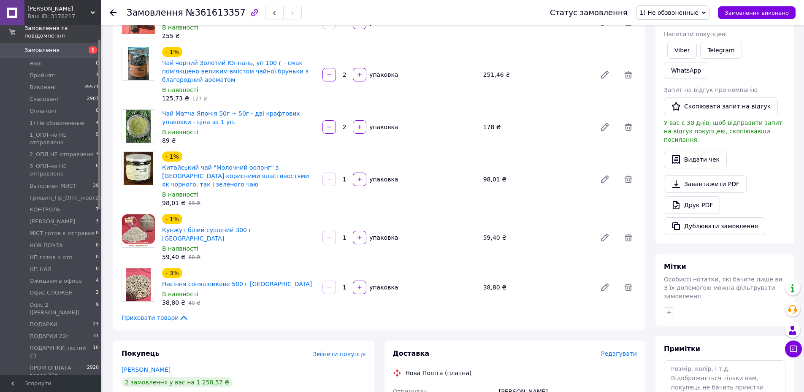  I want to click on span: Выполнен МИСТ, so click(53, 186).